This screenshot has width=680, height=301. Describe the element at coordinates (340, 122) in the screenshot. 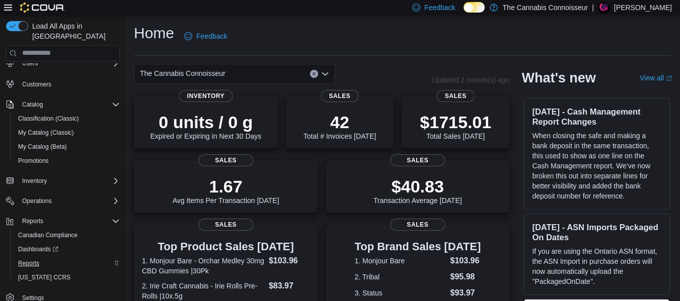

I see `p: 42` at that location.